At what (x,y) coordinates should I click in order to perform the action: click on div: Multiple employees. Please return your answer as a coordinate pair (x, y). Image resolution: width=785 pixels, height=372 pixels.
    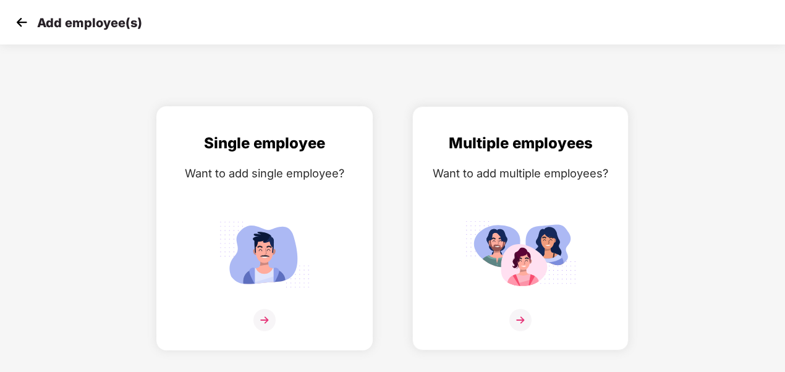
    Looking at the image, I should click on (520, 143).